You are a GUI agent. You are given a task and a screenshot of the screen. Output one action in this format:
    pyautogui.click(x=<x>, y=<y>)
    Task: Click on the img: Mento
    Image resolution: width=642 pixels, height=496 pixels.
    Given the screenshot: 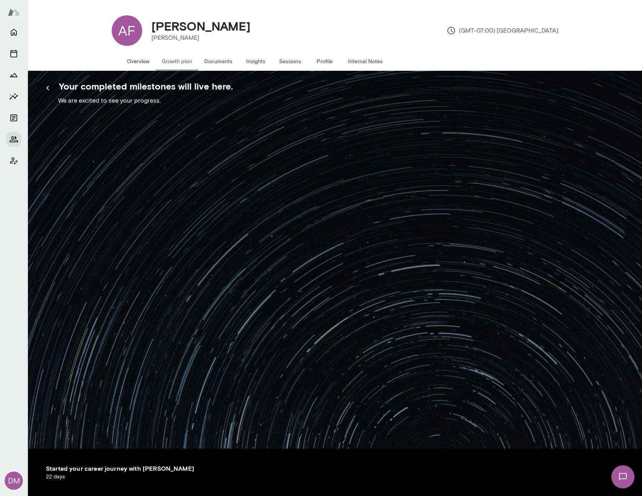 What is the action you would take?
    pyautogui.click(x=14, y=12)
    